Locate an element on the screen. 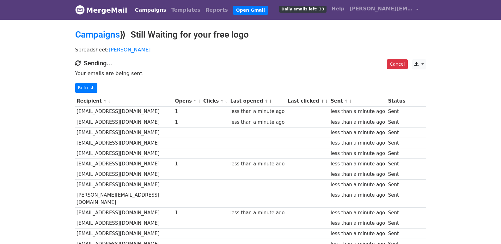 The image size is (501, 244). p: Your emails are being sent. is located at coordinates (251, 73).